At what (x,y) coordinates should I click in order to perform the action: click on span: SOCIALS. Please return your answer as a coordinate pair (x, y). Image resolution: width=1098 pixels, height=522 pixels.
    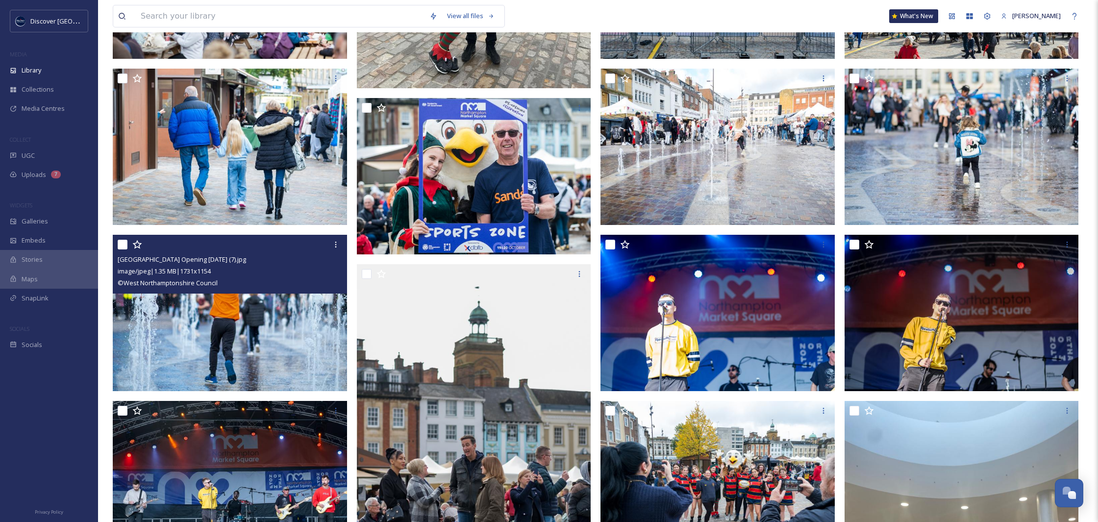
    Looking at the image, I should click on (20, 328).